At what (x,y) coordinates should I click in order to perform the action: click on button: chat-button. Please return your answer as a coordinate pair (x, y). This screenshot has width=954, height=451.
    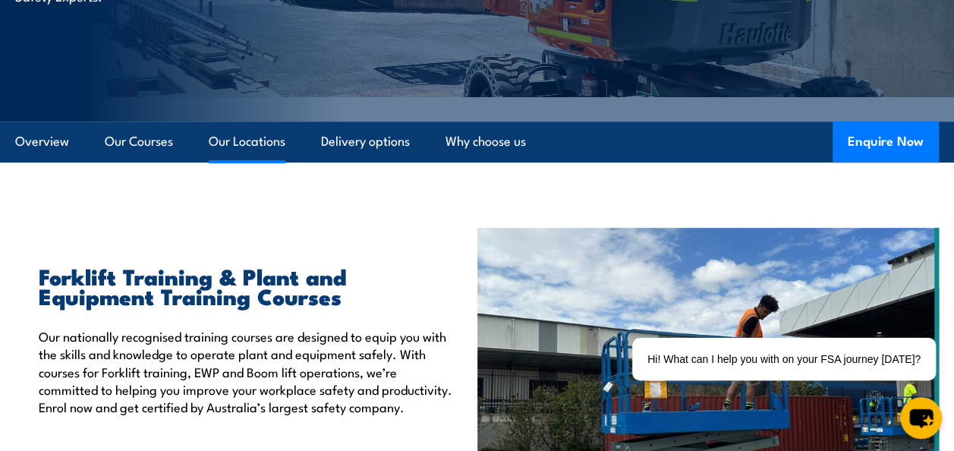
    Looking at the image, I should click on (921, 418).